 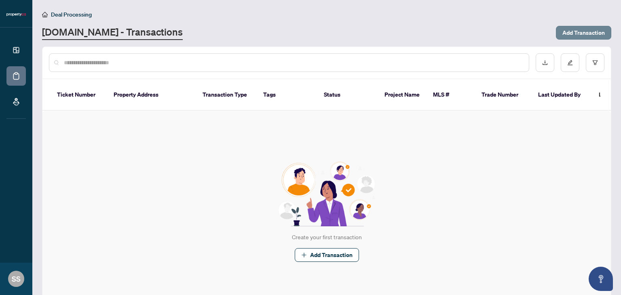 What do you see at coordinates (545, 63) in the screenshot?
I see `span: download` at bounding box center [545, 63].